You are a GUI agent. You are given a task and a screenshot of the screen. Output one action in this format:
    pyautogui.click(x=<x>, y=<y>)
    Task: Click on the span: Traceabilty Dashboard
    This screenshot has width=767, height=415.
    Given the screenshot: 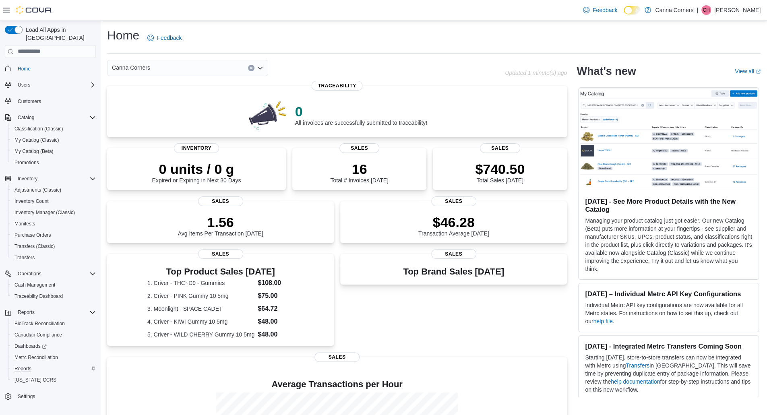 What is the action you would take?
    pyautogui.click(x=39, y=296)
    